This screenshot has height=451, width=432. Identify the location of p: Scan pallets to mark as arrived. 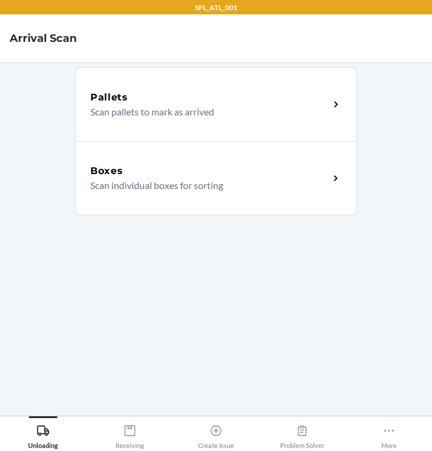
(205, 112).